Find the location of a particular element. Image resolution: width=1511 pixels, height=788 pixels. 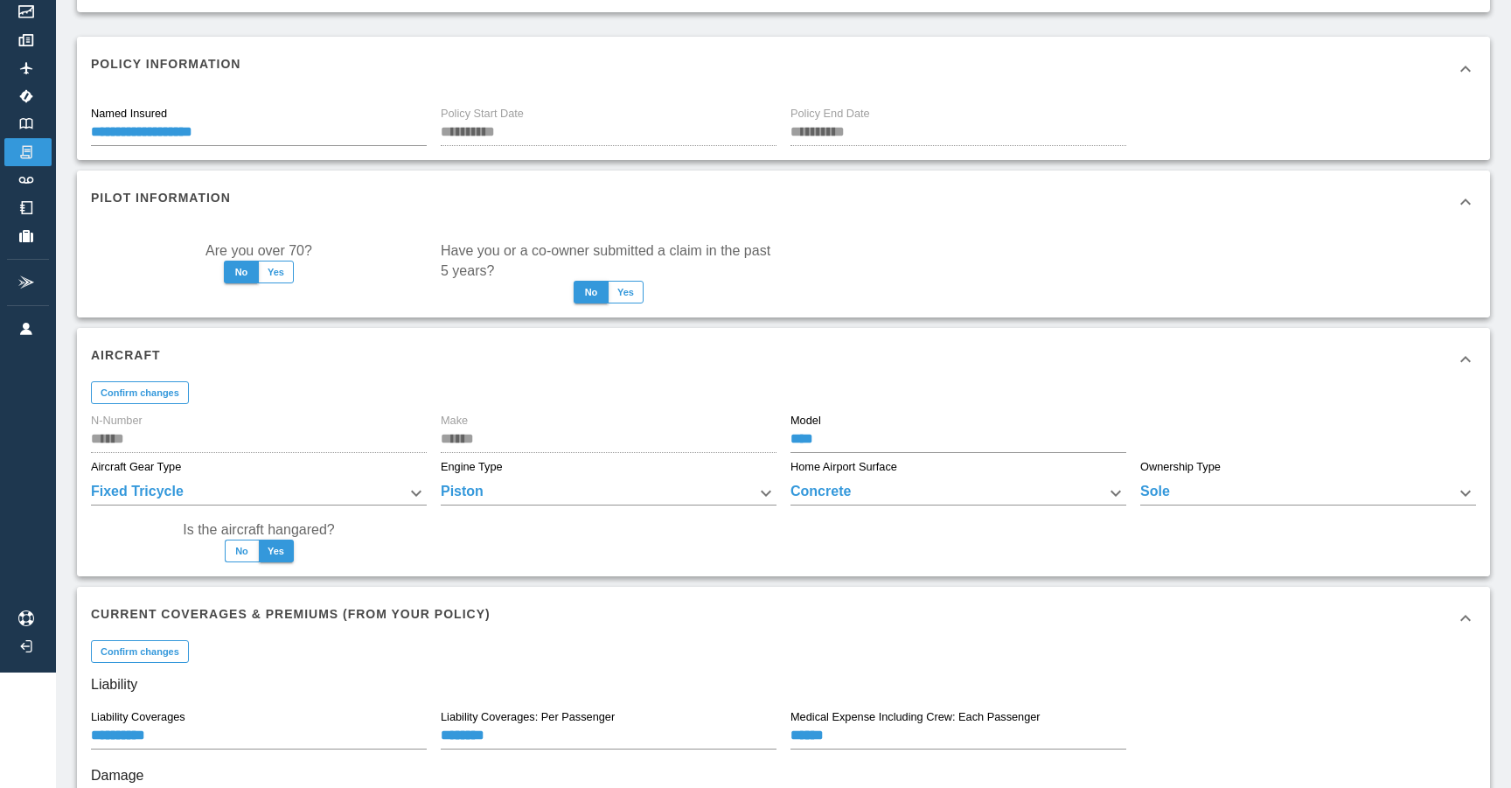

h6: Pilot Information is located at coordinates (161, 198).